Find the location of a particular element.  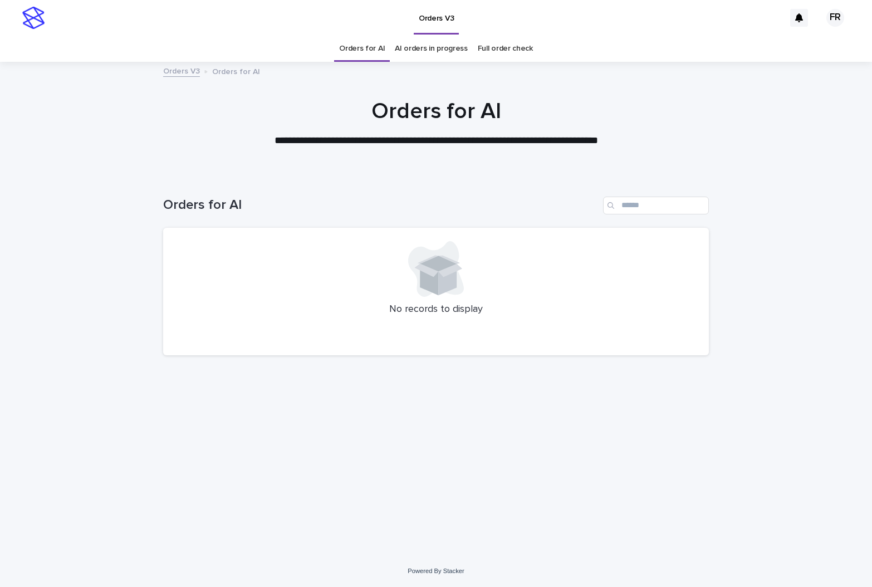

a: Full order check is located at coordinates (505, 48).